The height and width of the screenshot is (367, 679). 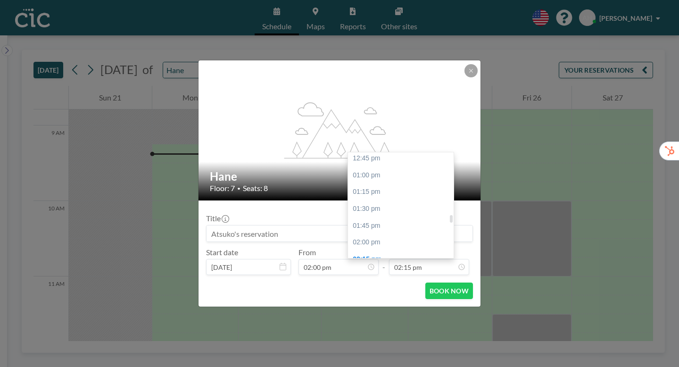 What do you see at coordinates (401, 259) in the screenshot?
I see `div: 02:15 pm` at bounding box center [401, 259].